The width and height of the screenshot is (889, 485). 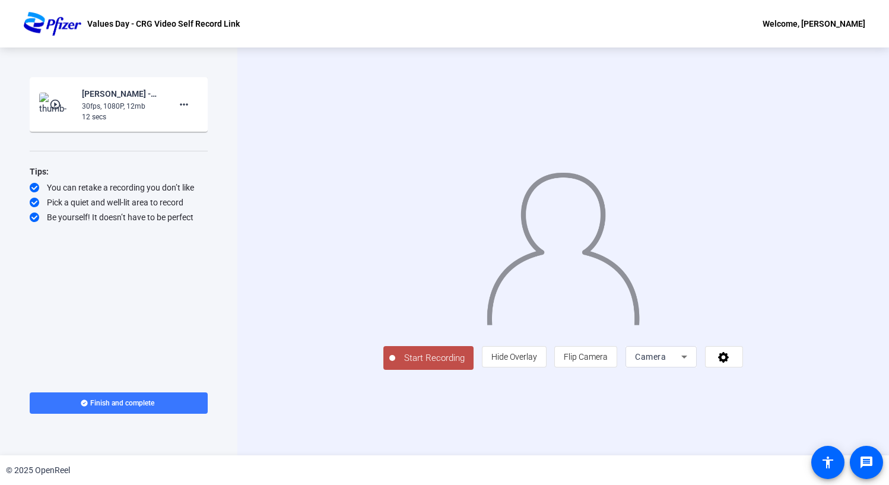 What do you see at coordinates (650, 357) in the screenshot?
I see `span: Camera` at bounding box center [650, 357].